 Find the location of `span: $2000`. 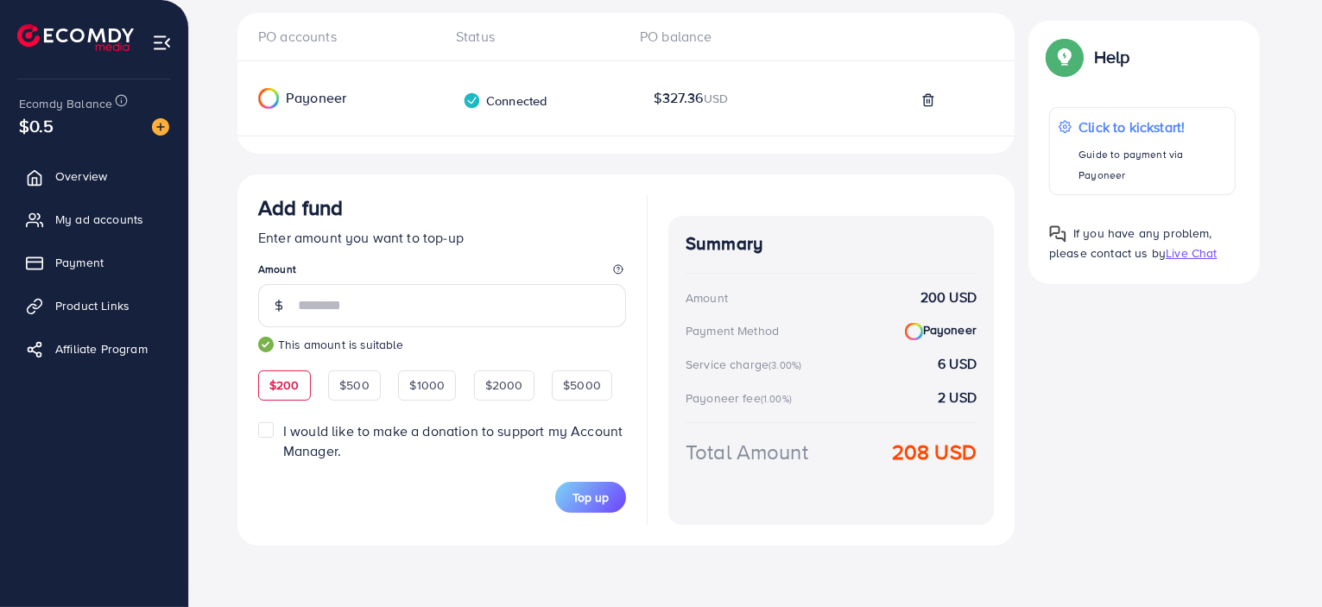

span: $2000 is located at coordinates (504, 385).